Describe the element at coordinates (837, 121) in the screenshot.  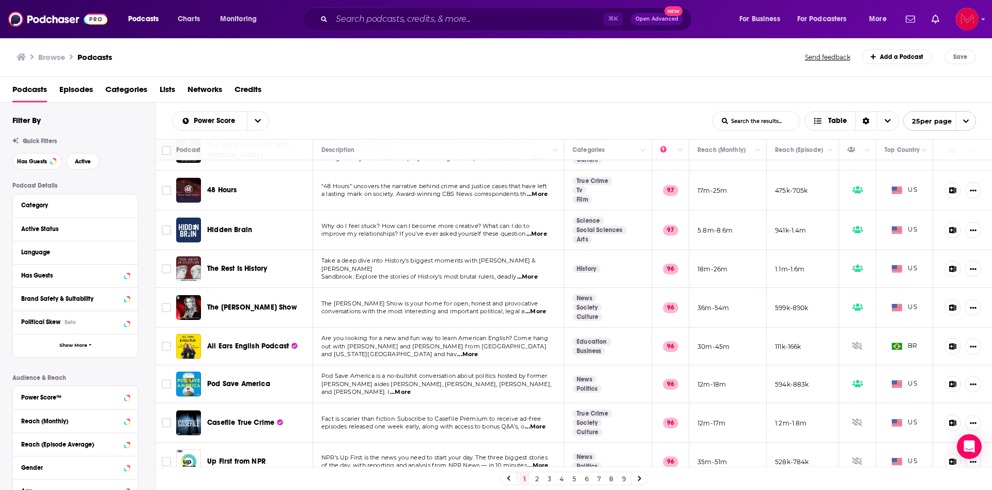
I see `span: Table` at that location.